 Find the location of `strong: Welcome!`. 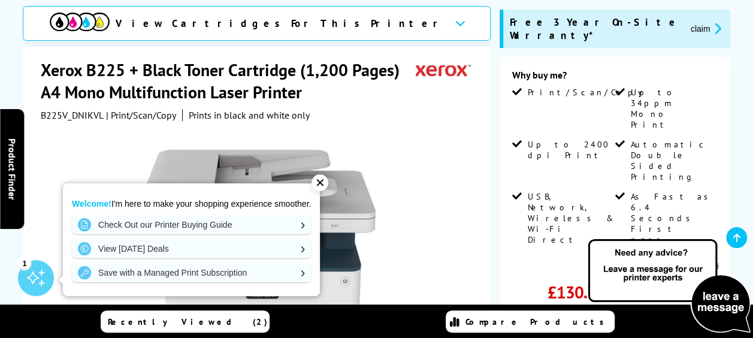

strong: Welcome! is located at coordinates (92, 204).